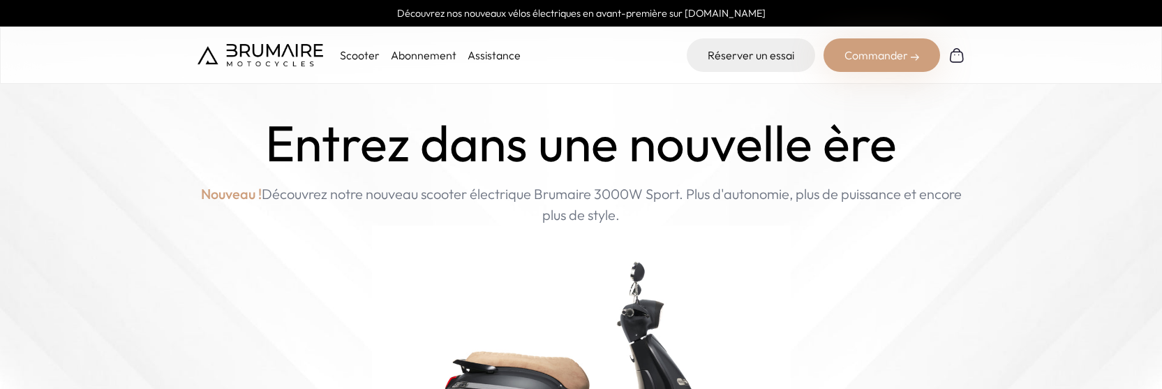 Image resolution: width=1162 pixels, height=389 pixels. Describe the element at coordinates (581, 143) in the screenshot. I see `h1: Entrez dans une nouvelle ère` at that location.